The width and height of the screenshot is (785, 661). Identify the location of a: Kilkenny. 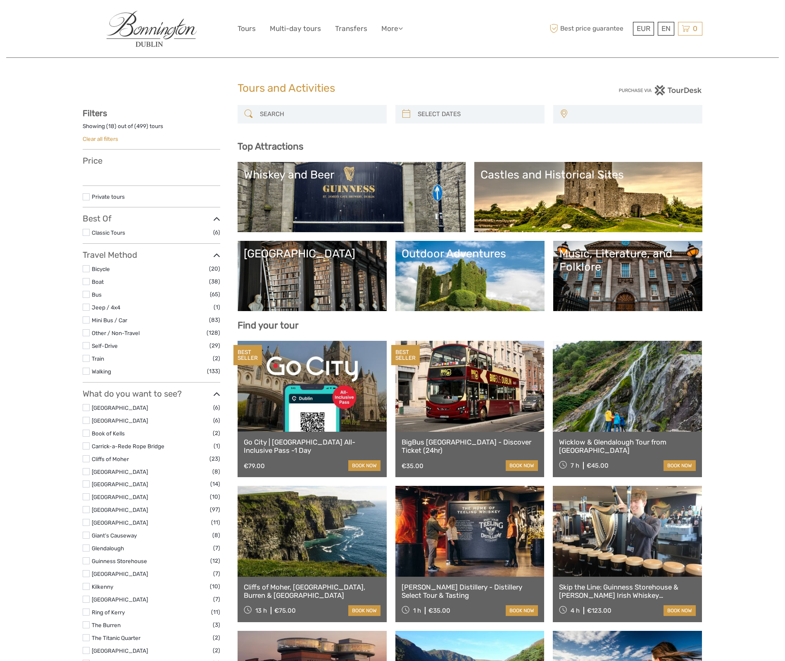
(102, 587).